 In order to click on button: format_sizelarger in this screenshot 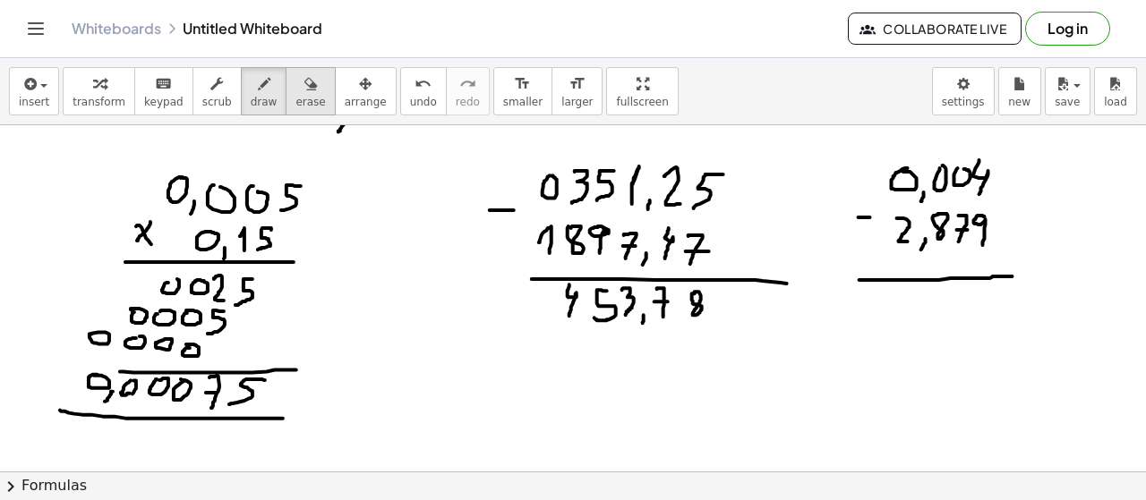, I will do `click(576, 91)`.